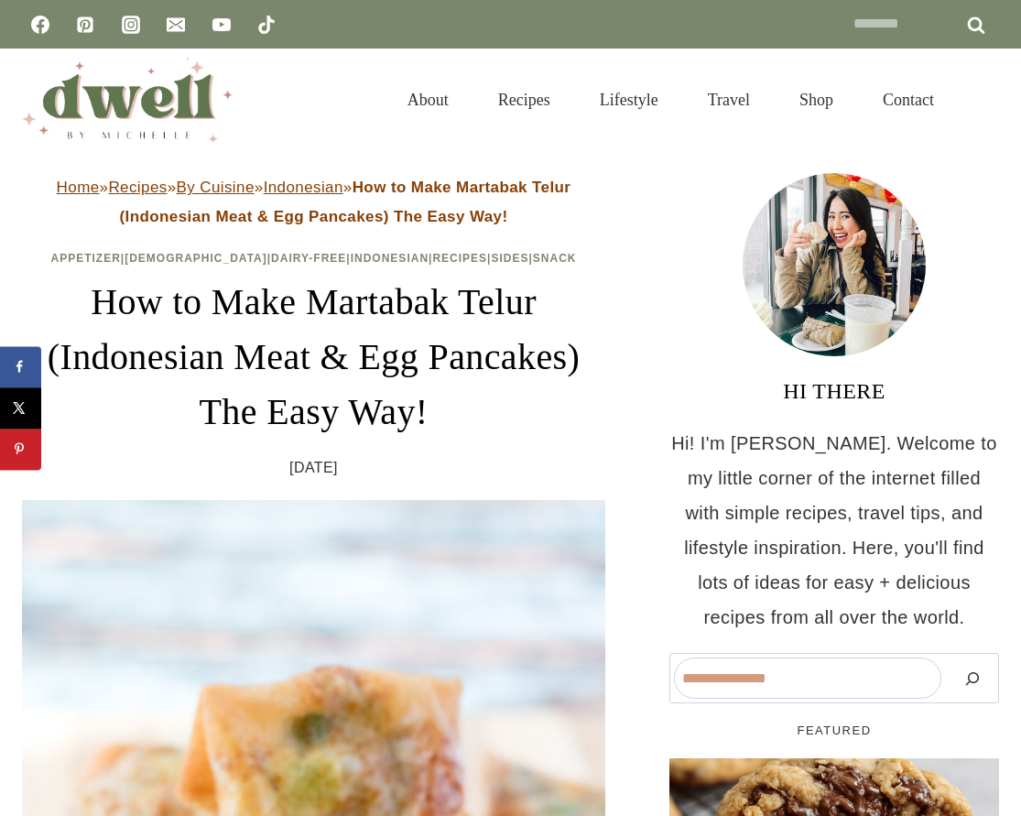  What do you see at coordinates (85, 25) in the screenshot?
I see `a: Pinterest` at bounding box center [85, 25].